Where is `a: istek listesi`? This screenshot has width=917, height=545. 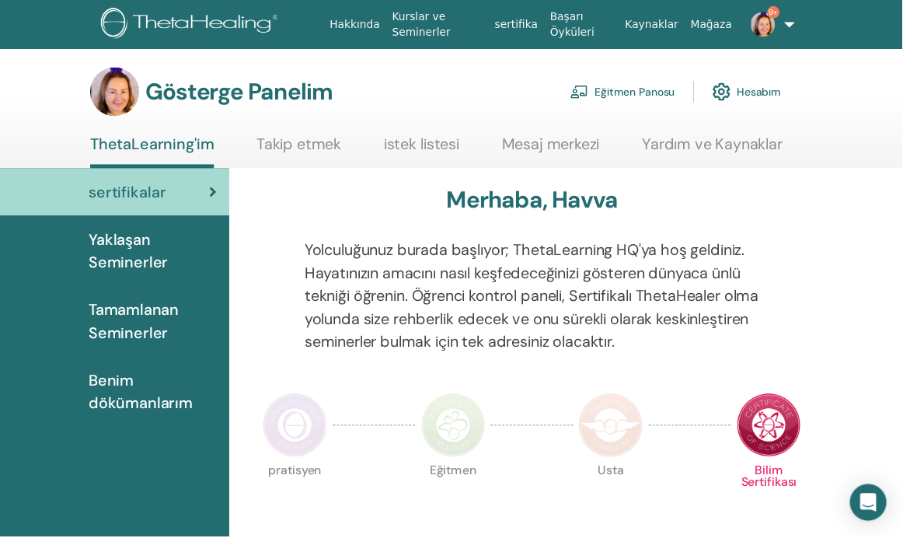 a: istek listesi is located at coordinates (428, 152).